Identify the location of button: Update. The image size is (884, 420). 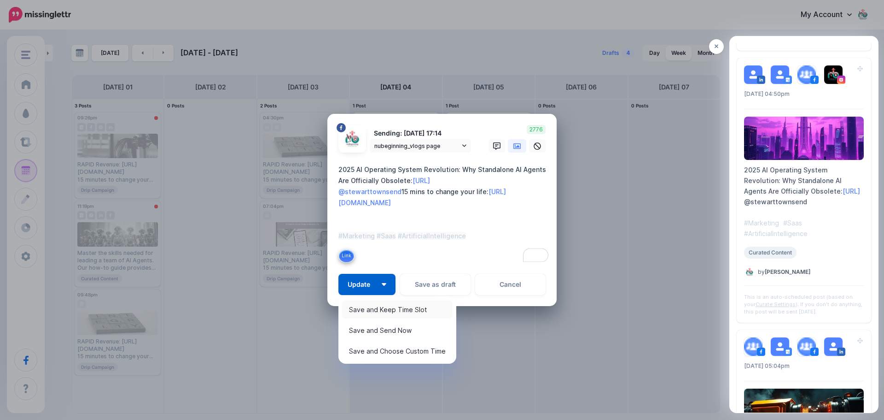
(367, 284).